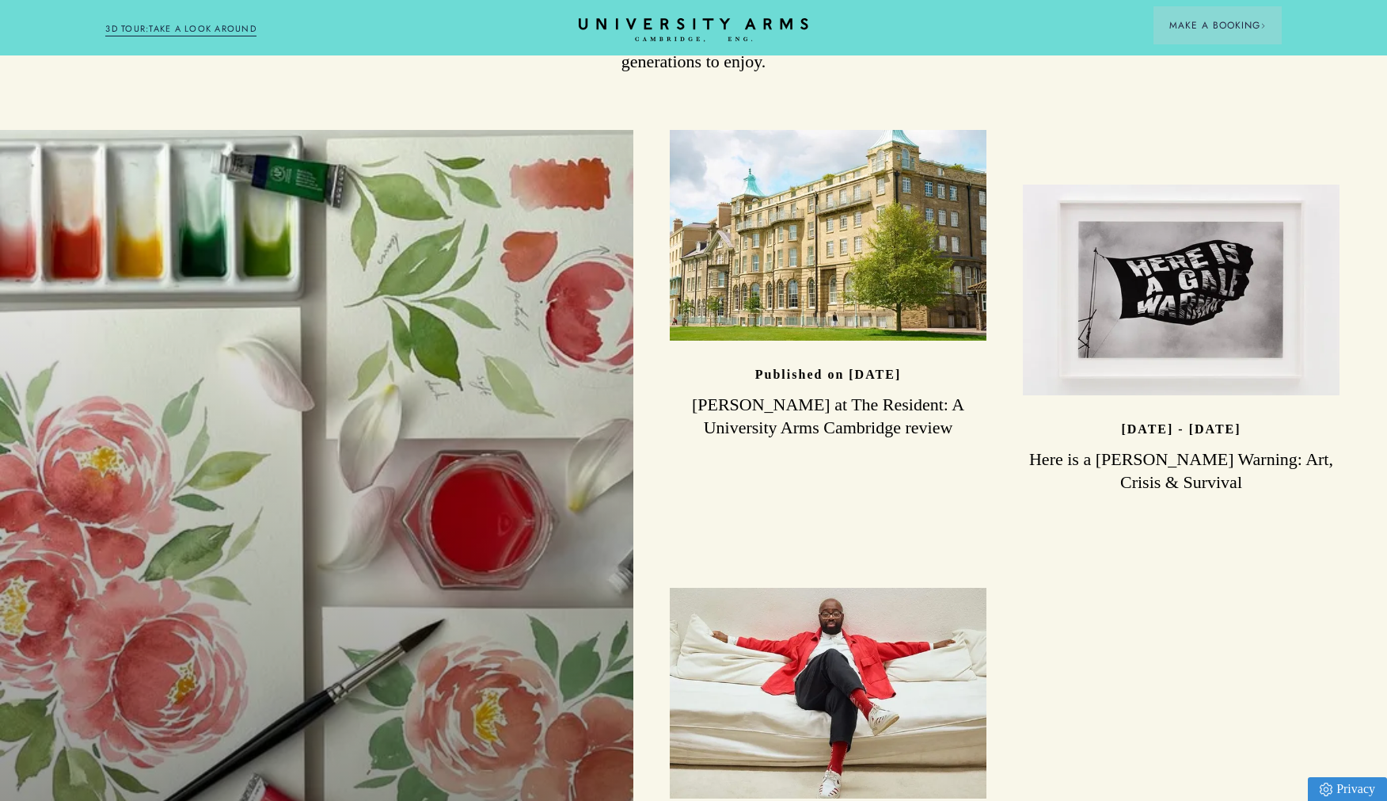 This screenshot has width=1387, height=801. Describe the element at coordinates (694, 30) in the screenshot. I see `a: Home` at that location.